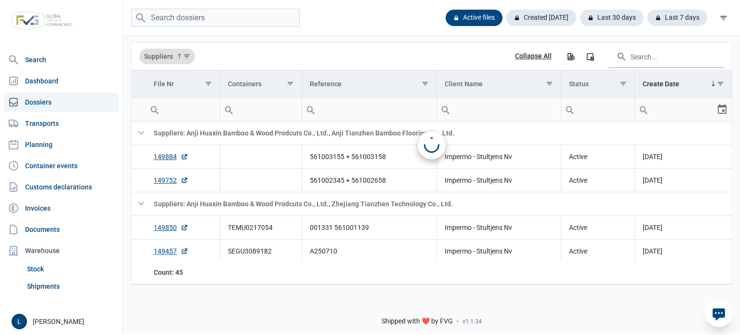 The height and width of the screenshot is (335, 740). What do you see at coordinates (417, 321) in the screenshot?
I see `span: Shipped with ❤️ by FVG` at bounding box center [417, 321].